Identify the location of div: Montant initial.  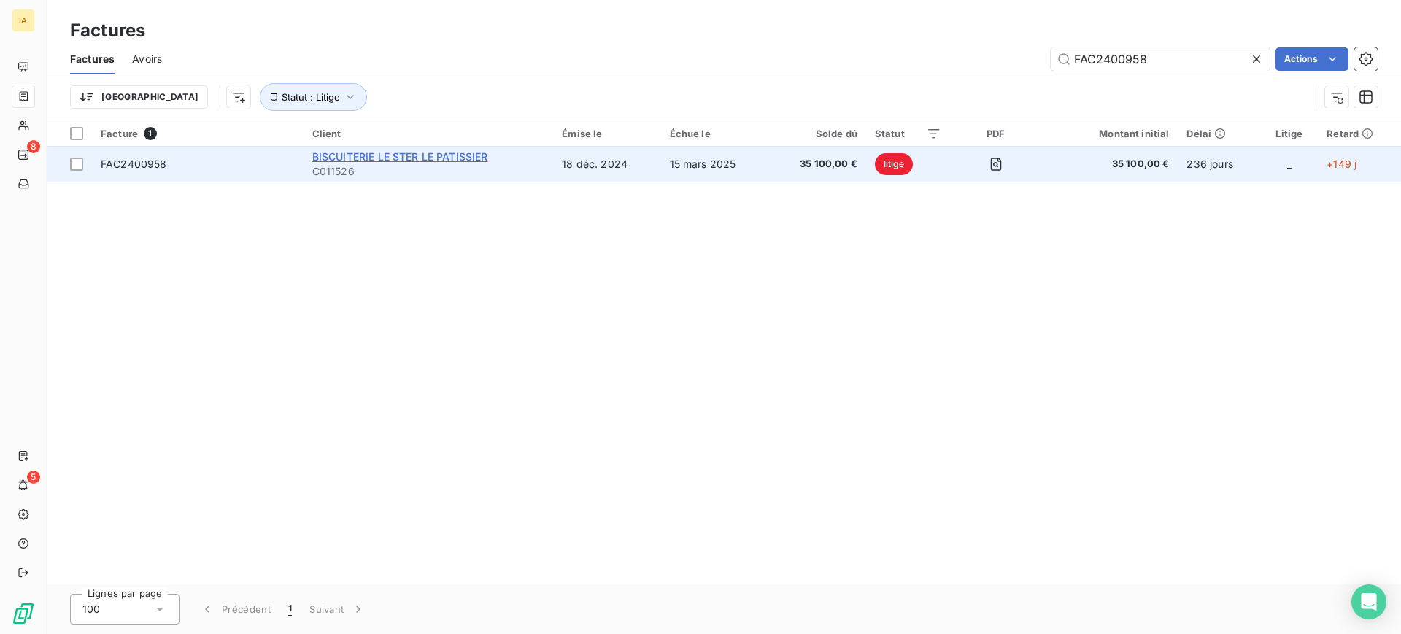
(1110, 134).